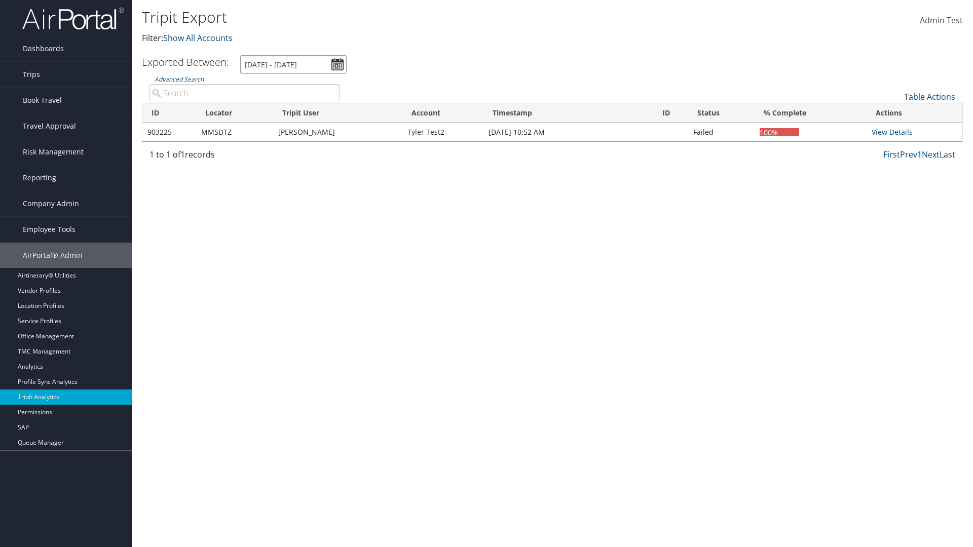 The image size is (973, 547). I want to click on td: MMSDTZ, so click(235, 132).